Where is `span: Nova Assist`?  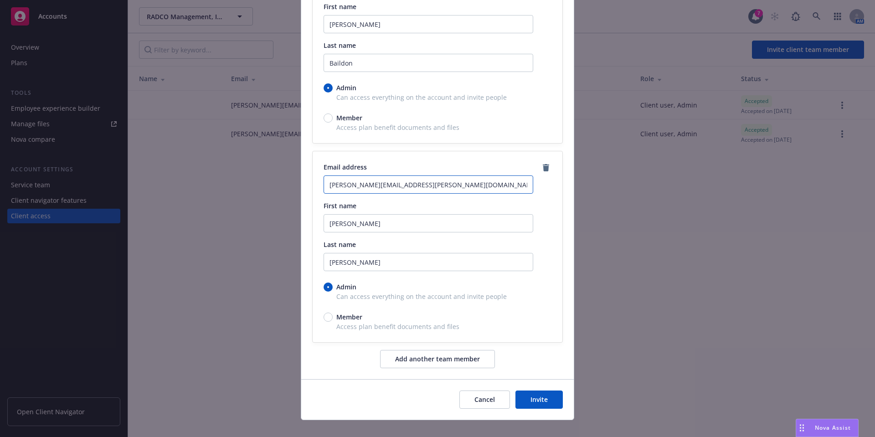 span: Nova Assist is located at coordinates (833, 427).